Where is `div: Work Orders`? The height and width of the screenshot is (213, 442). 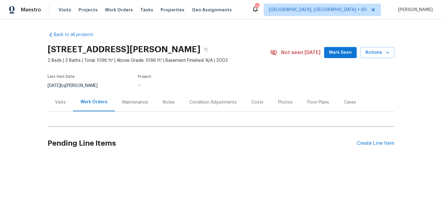 div: Work Orders is located at coordinates (94, 102).